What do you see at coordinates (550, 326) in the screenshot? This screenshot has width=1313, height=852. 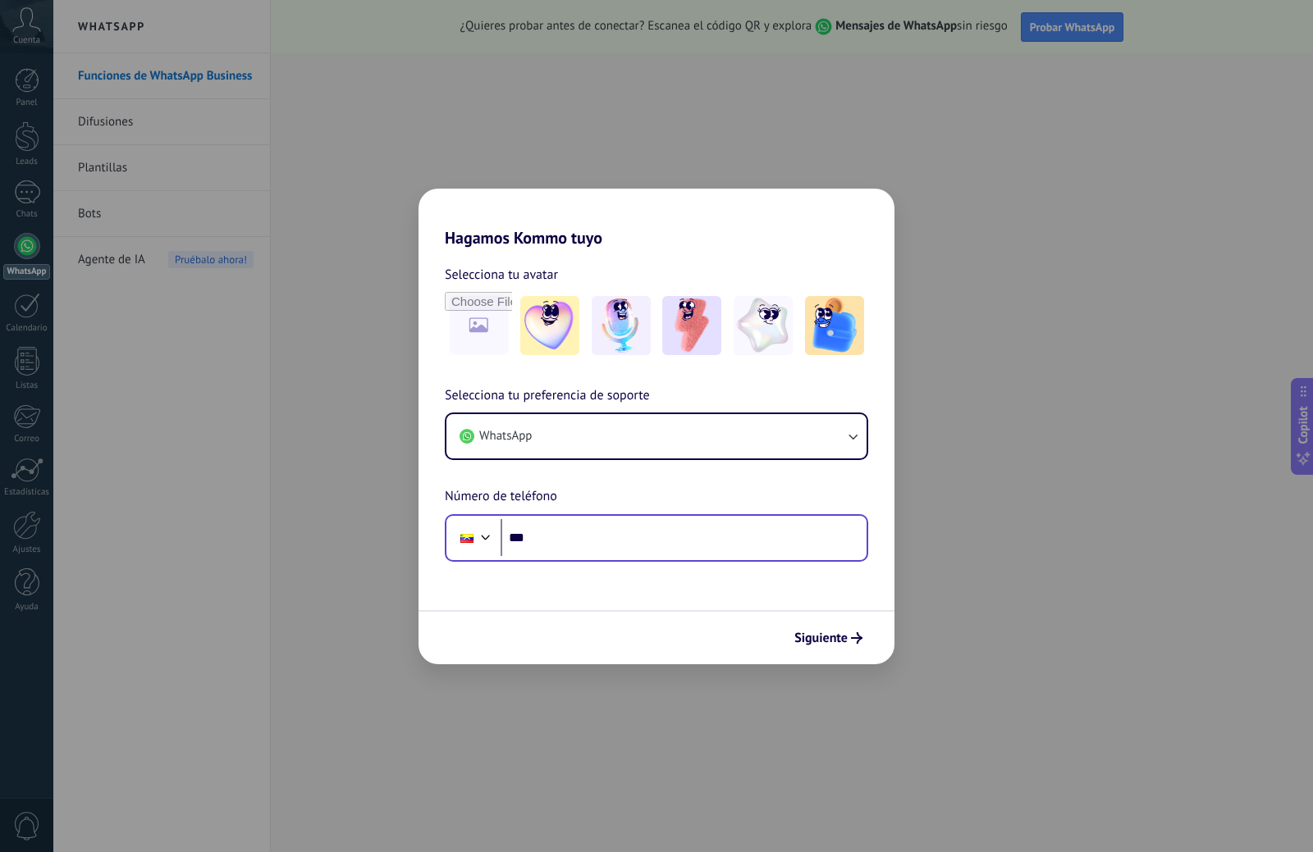 I see `img: -1.jpeg` at bounding box center [550, 326].